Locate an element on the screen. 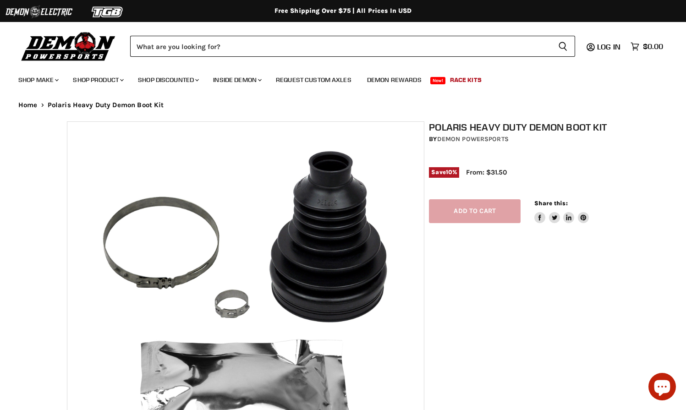 This screenshot has width=686, height=410. span: $0.00 is located at coordinates (653, 46).